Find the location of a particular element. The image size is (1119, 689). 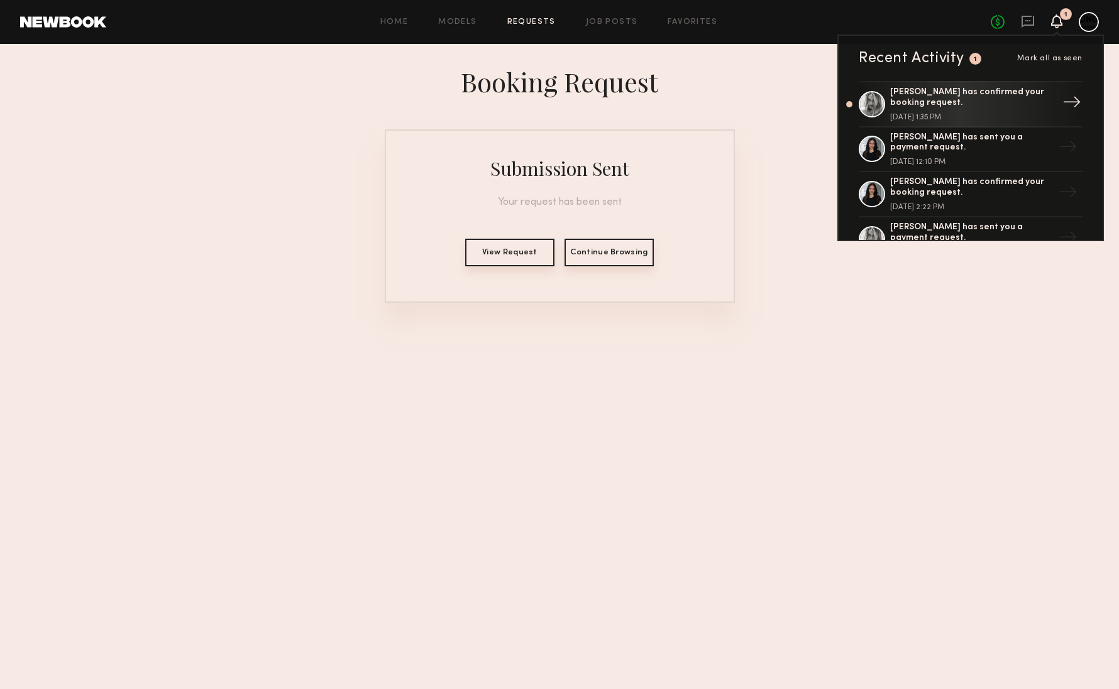

a: Favorites is located at coordinates (692, 22).